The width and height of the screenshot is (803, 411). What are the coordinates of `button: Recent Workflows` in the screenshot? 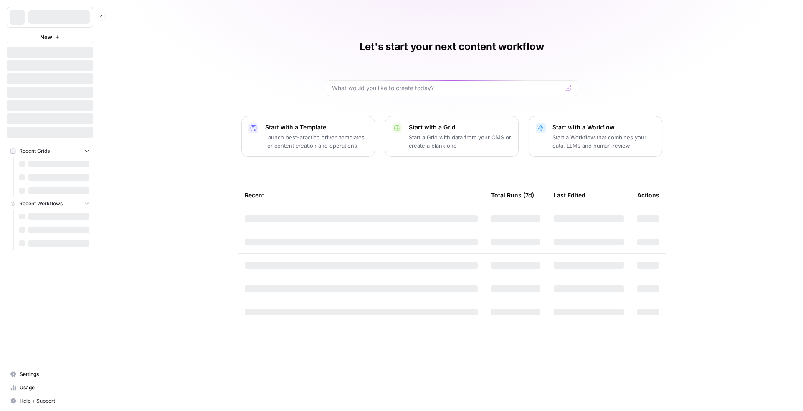 It's located at (50, 204).